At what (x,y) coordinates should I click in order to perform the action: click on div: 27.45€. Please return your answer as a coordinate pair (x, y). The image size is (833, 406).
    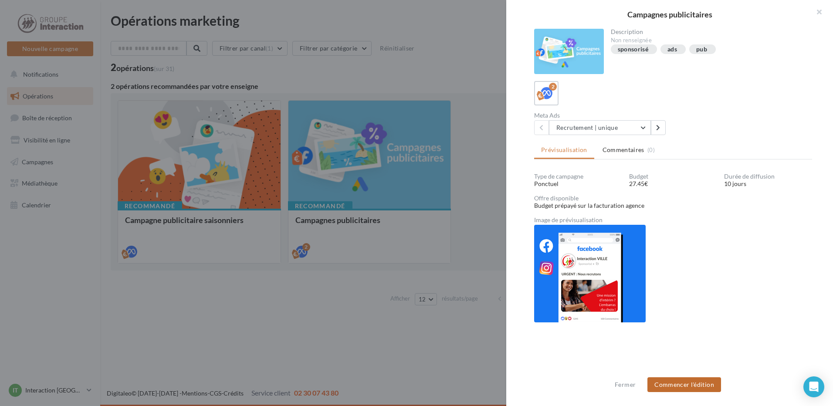
    Looking at the image, I should click on (673, 184).